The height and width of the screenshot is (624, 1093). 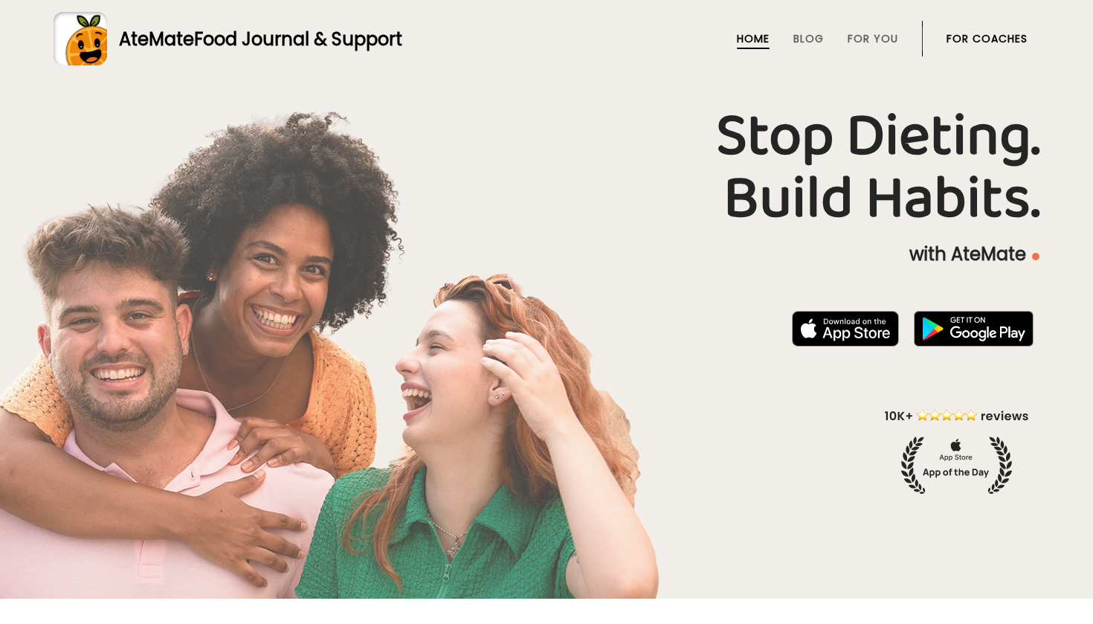 I want to click on img: badge-download-apple.svg, so click(x=845, y=328).